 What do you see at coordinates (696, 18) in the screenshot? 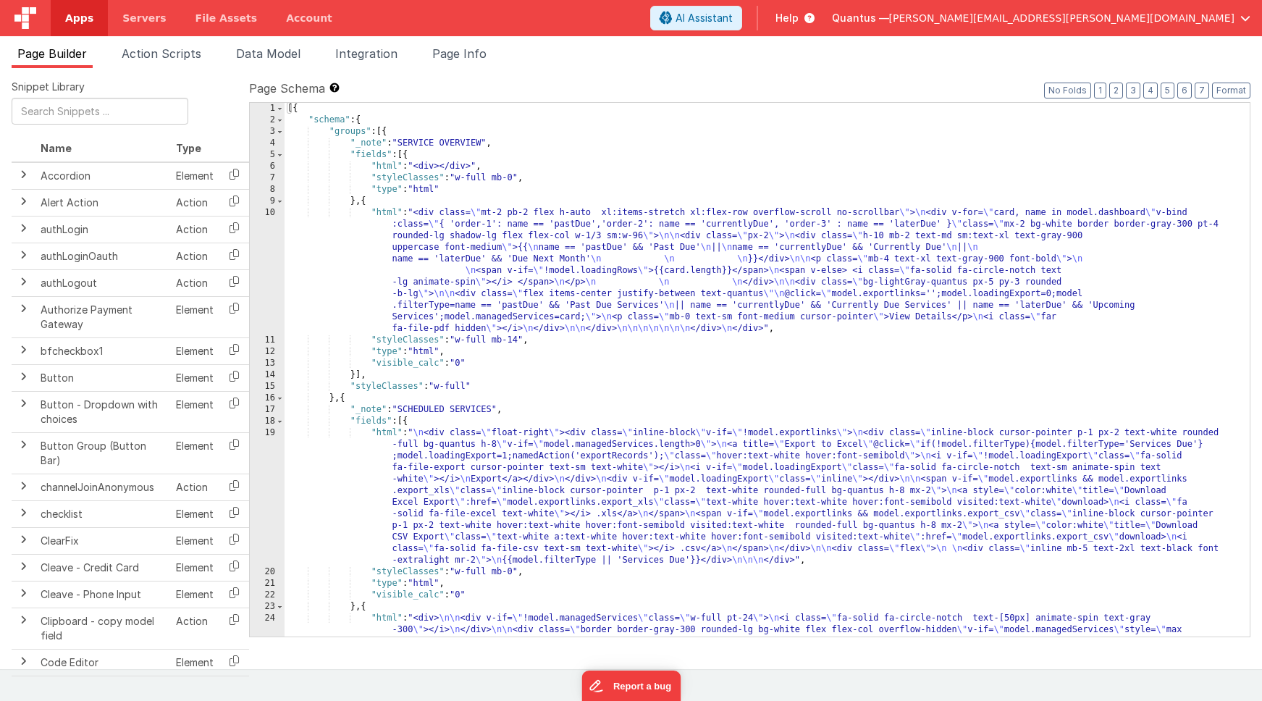
I see `button: AI Assistant` at bounding box center [696, 18].